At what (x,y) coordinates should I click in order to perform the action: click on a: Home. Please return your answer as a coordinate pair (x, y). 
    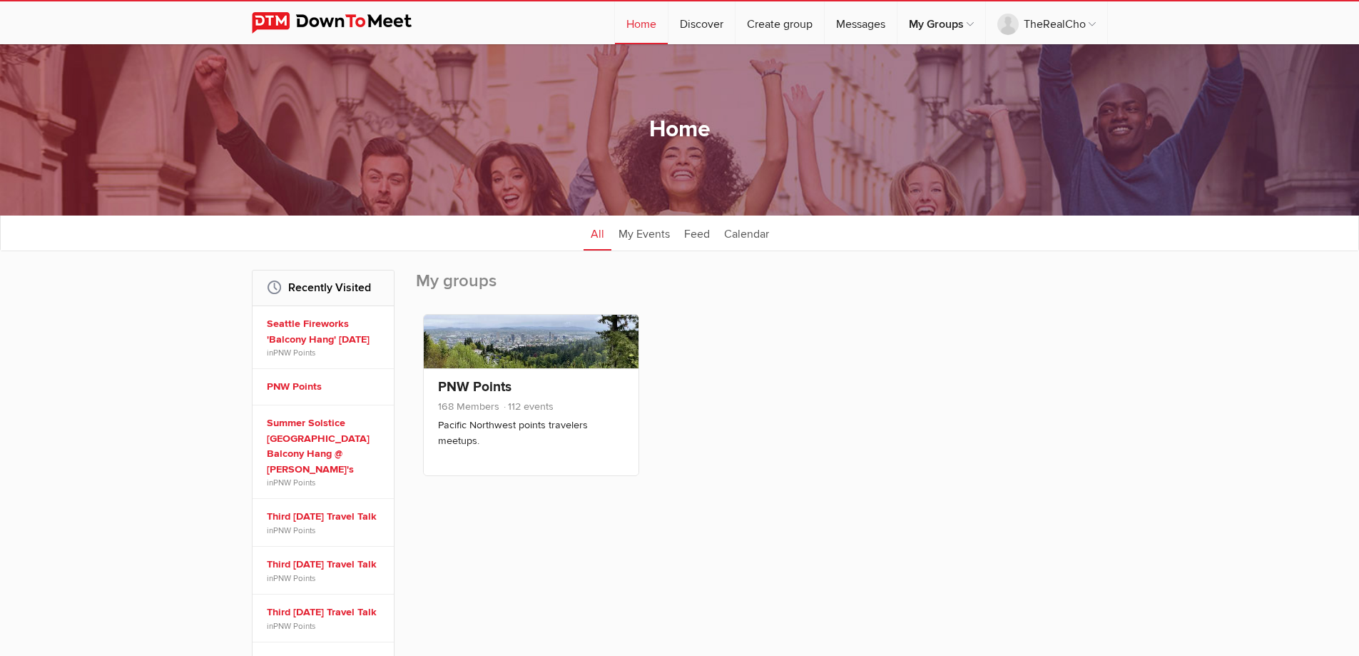
    Looking at the image, I should click on (642, 23).